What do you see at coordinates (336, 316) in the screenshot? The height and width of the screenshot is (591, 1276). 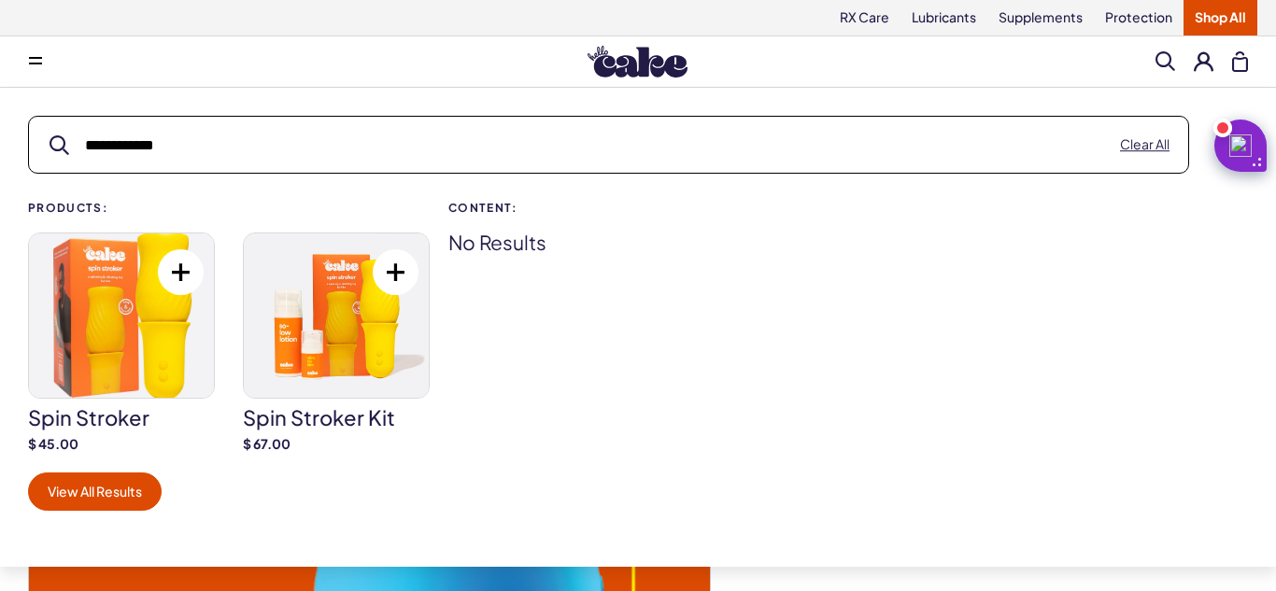 I see `img: spin stroker kit` at bounding box center [336, 316].